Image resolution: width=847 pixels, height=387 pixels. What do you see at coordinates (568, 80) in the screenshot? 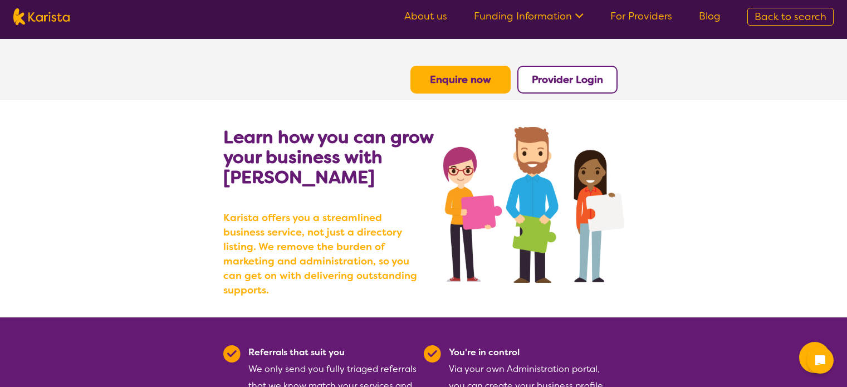
I see `a: Provider Login` at bounding box center [568, 80].